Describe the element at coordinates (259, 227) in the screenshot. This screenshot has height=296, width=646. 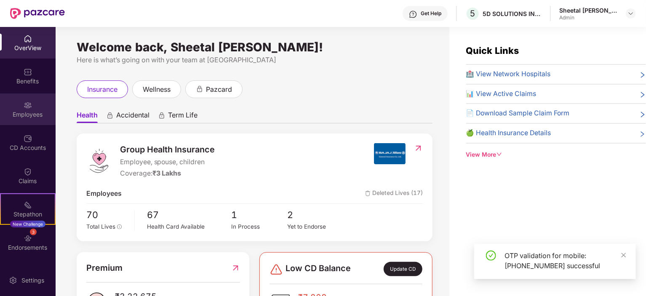
I see `div: In Process` at that location.